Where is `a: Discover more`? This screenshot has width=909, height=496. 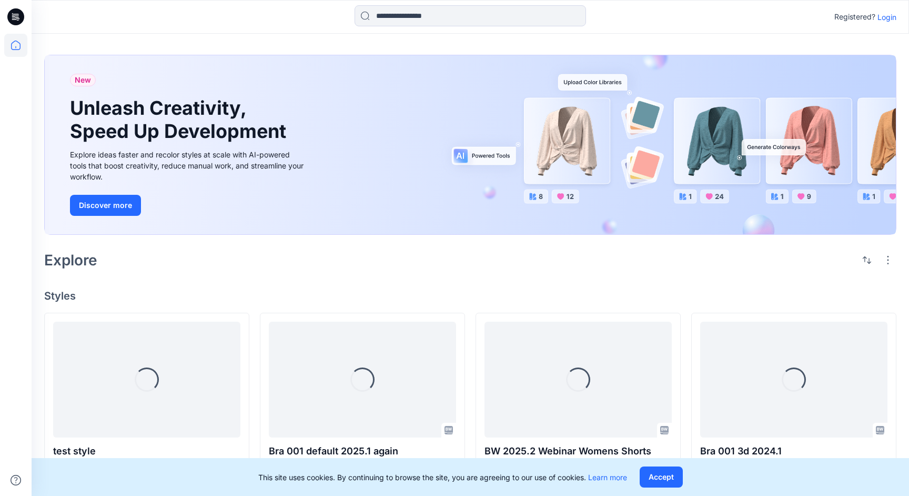
a: Discover more is located at coordinates (188, 205).